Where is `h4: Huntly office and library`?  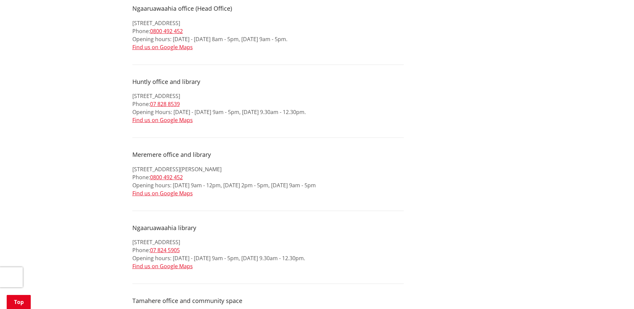 h4: Huntly office and library is located at coordinates (268, 82).